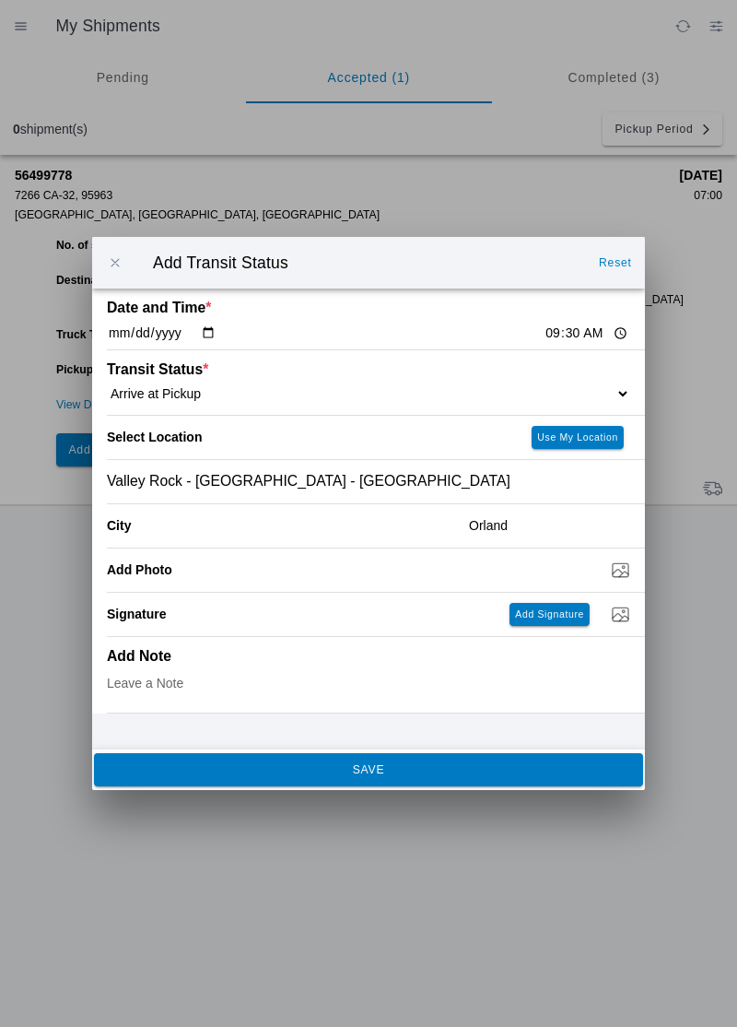 The width and height of the screenshot is (737, 1027). I want to click on label: Signature, so click(136, 614).